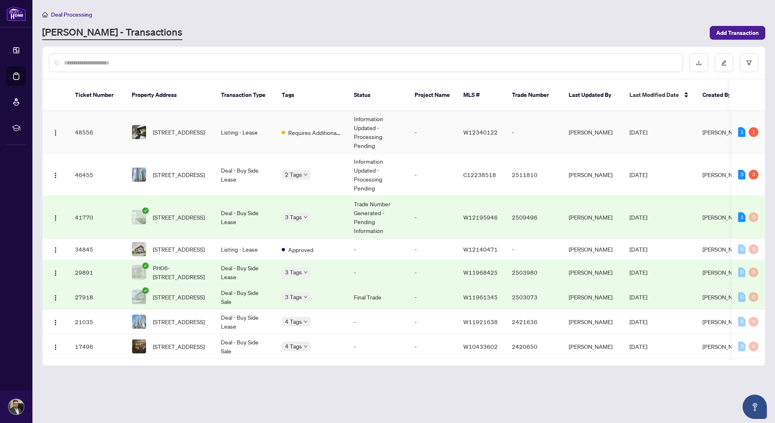  Describe the element at coordinates (534, 297) in the screenshot. I see `td: 2503073` at that location.